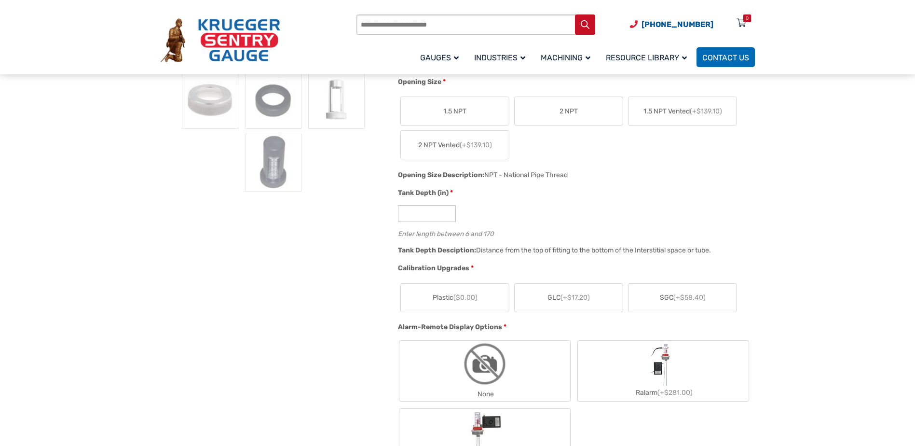 The height and width of the screenshot is (446, 915). I want to click on div: None, so click(485, 394).